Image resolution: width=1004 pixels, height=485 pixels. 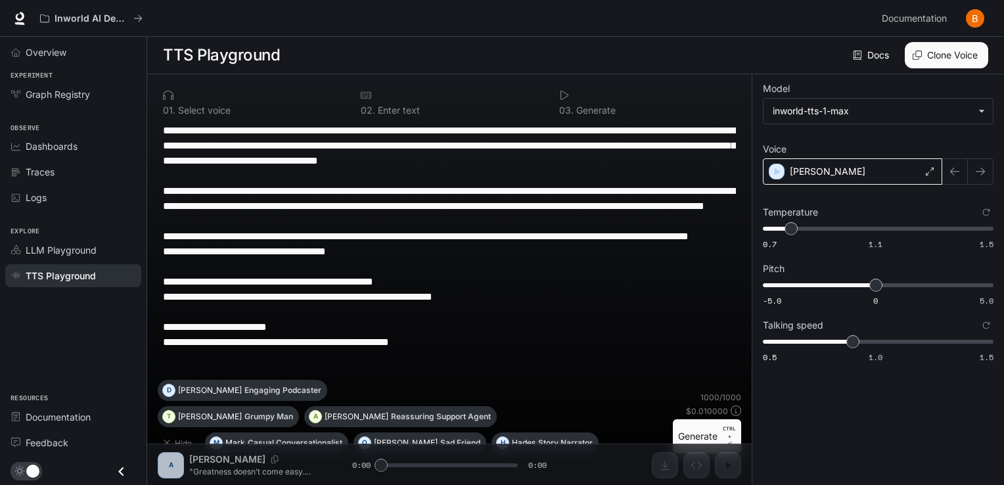 I want to click on button: Hide, so click(x=179, y=443).